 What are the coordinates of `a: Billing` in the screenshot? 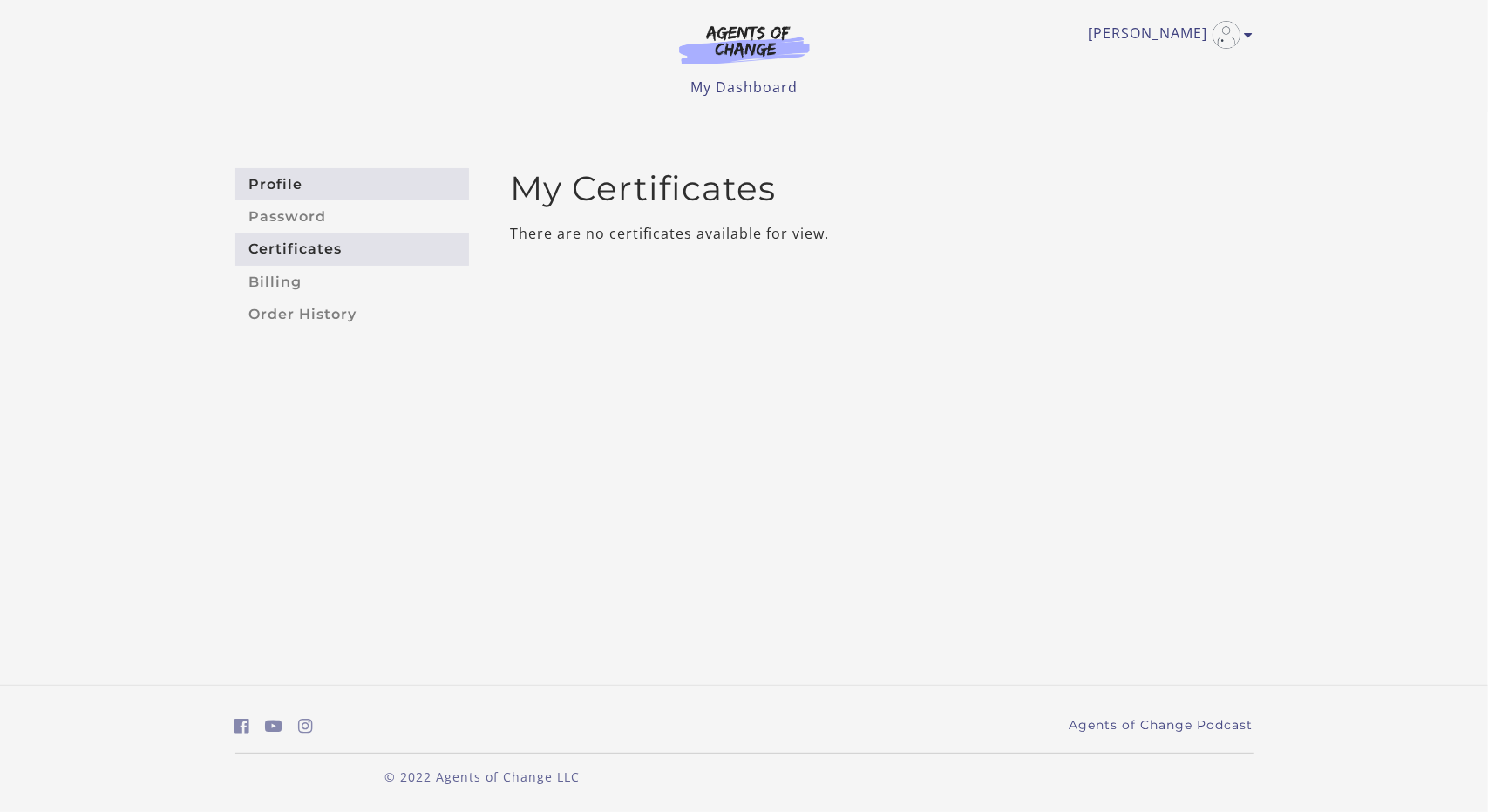 It's located at (352, 281).